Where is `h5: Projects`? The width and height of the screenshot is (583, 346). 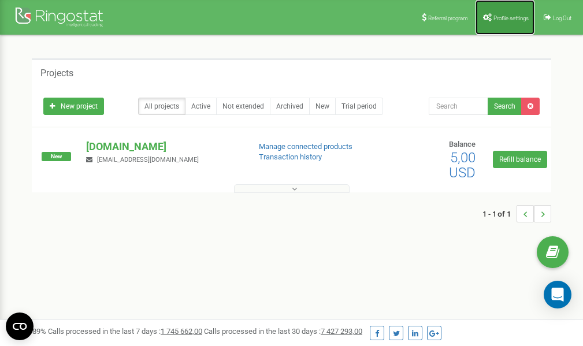
h5: Projects is located at coordinates (57, 73).